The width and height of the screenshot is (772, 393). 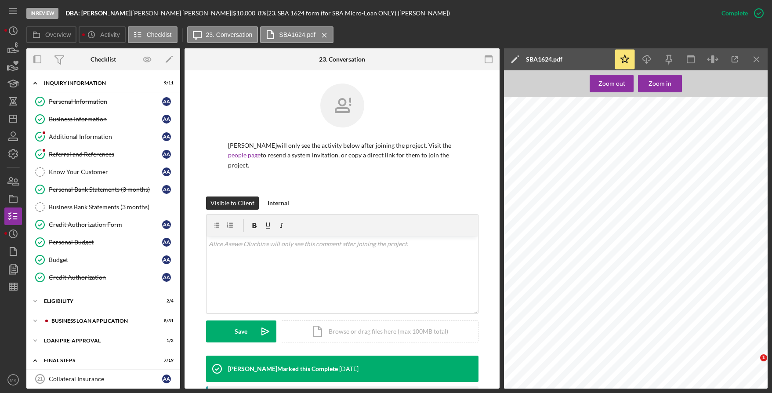 I want to click on div: Zoom in, so click(x=660, y=83).